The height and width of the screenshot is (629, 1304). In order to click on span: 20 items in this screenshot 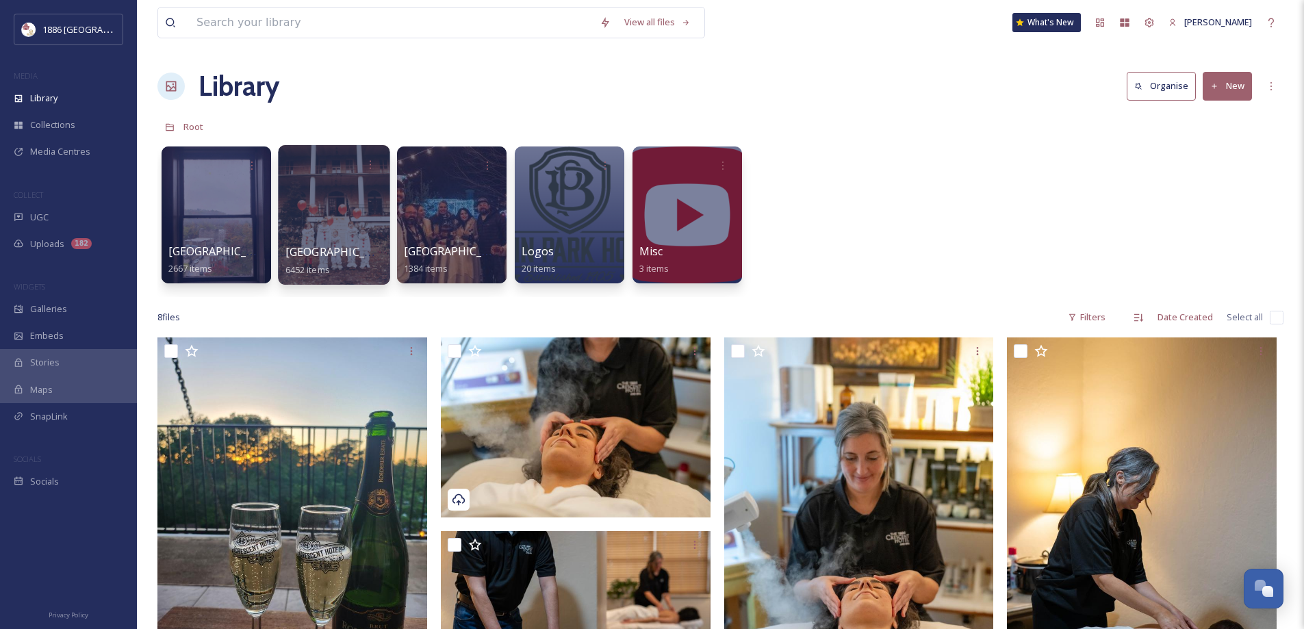, I will do `click(539, 268)`.